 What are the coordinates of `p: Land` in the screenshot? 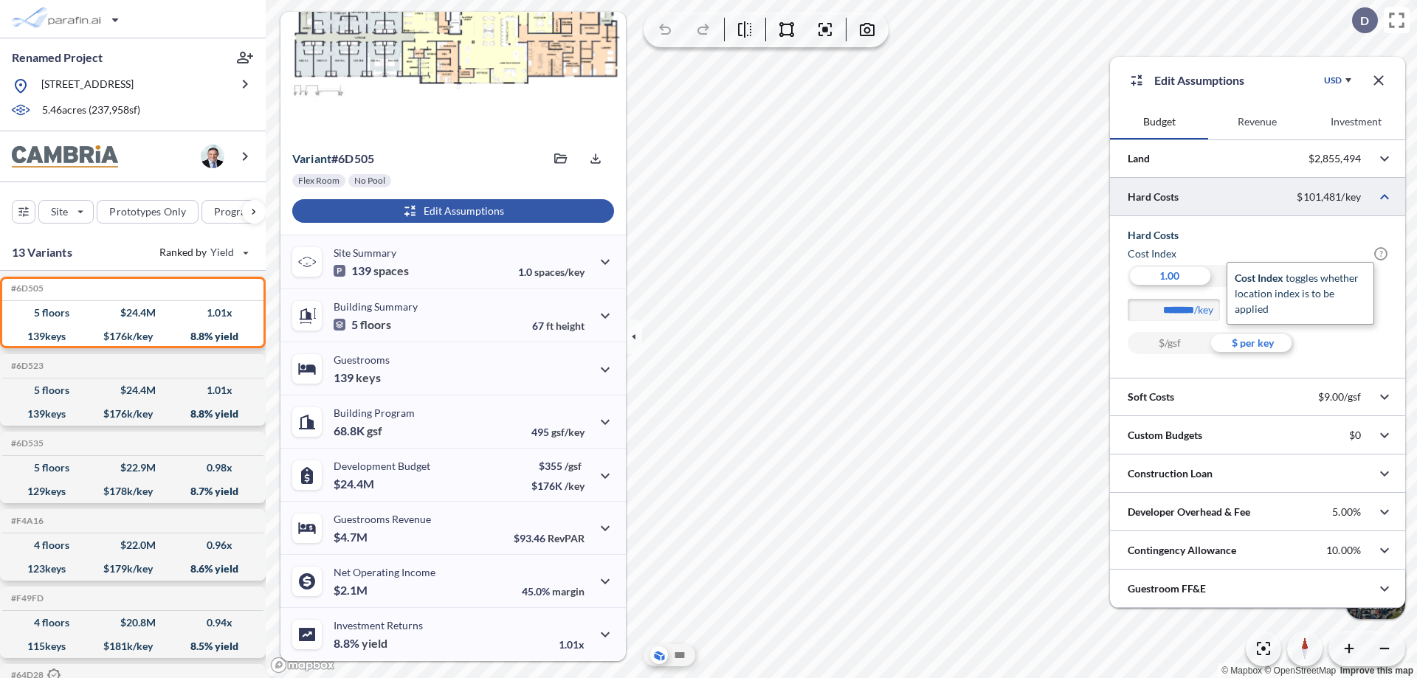 It's located at (1139, 159).